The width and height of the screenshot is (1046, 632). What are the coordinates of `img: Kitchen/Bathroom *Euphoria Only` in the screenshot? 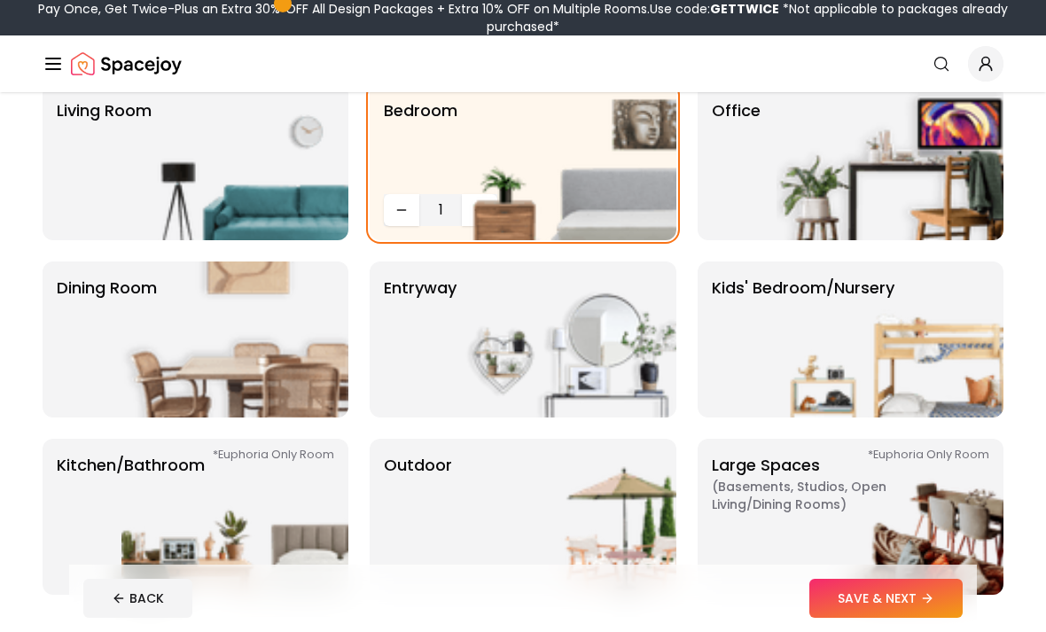 It's located at (235, 517).